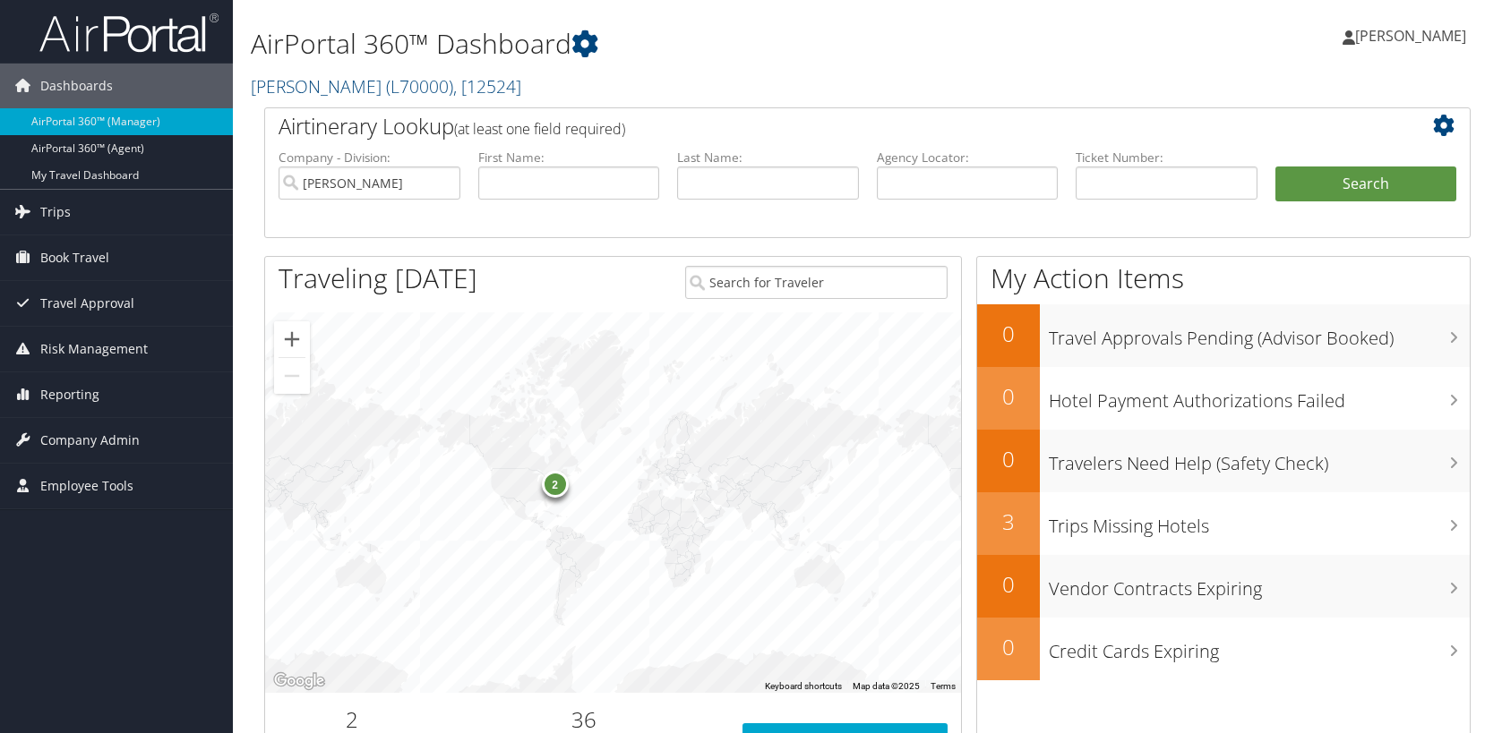 The height and width of the screenshot is (733, 1502). Describe the element at coordinates (292, 339) in the screenshot. I see `button: Zoom in` at that location.